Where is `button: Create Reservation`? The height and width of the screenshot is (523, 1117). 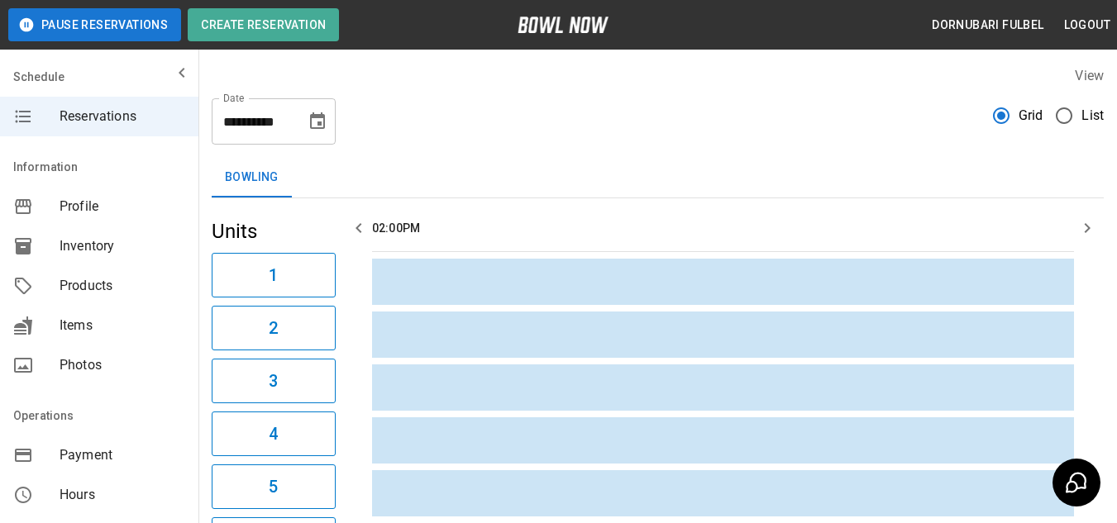
button: Create Reservation is located at coordinates (263, 25).